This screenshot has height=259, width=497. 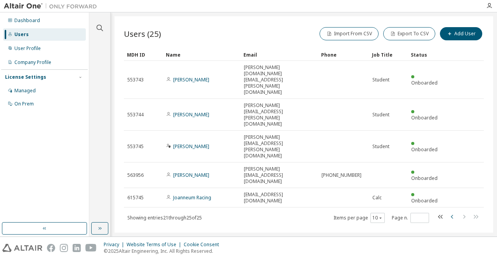 What do you see at coordinates (165, 218) in the screenshot?
I see `span: Showing entries 21 through 25 of 25` at bounding box center [165, 218].